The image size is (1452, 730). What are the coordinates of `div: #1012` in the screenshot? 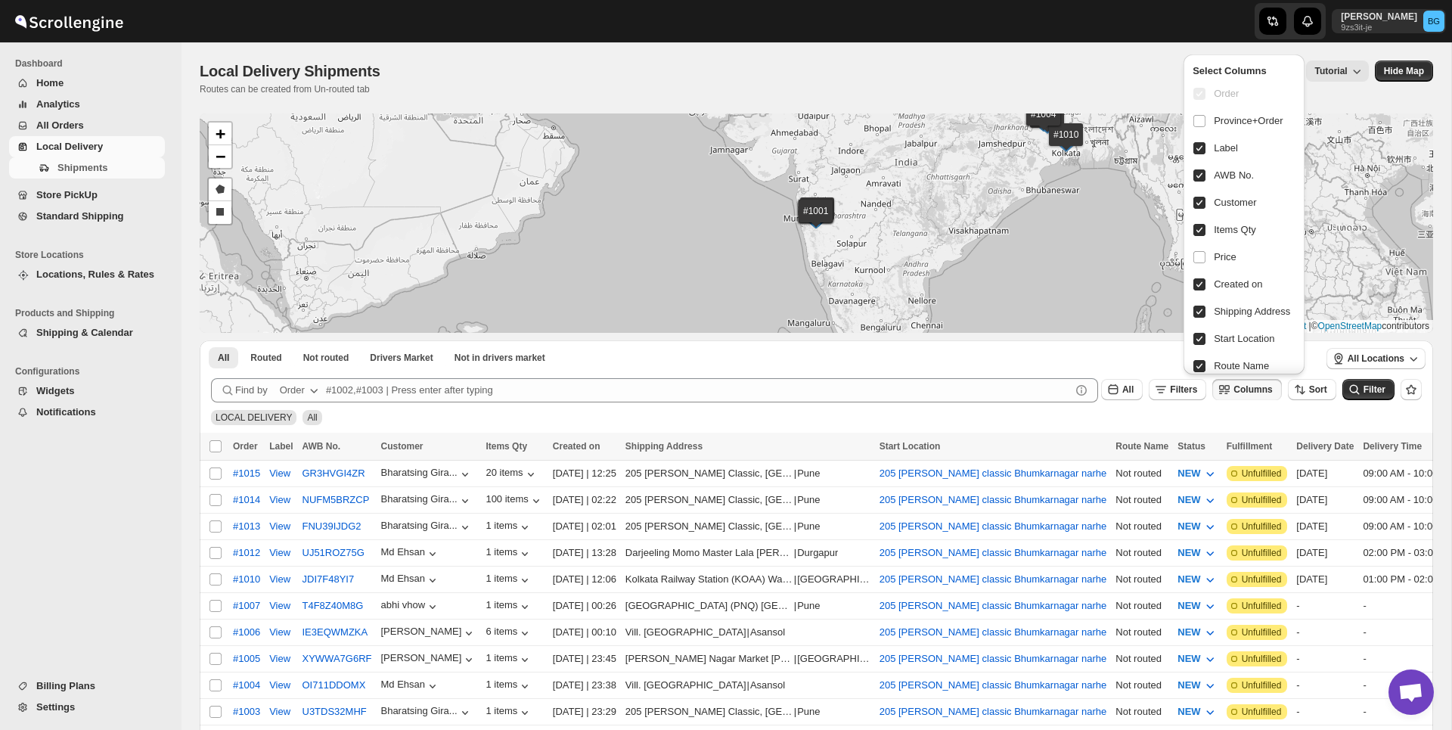 It's located at (247, 552).